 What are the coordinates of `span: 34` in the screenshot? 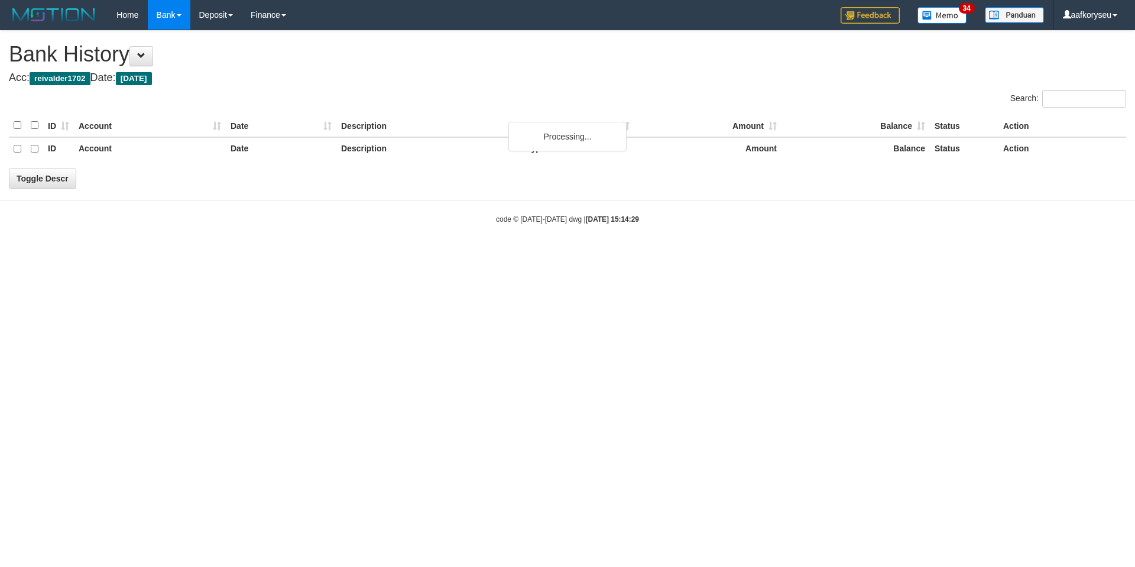 It's located at (967, 8).